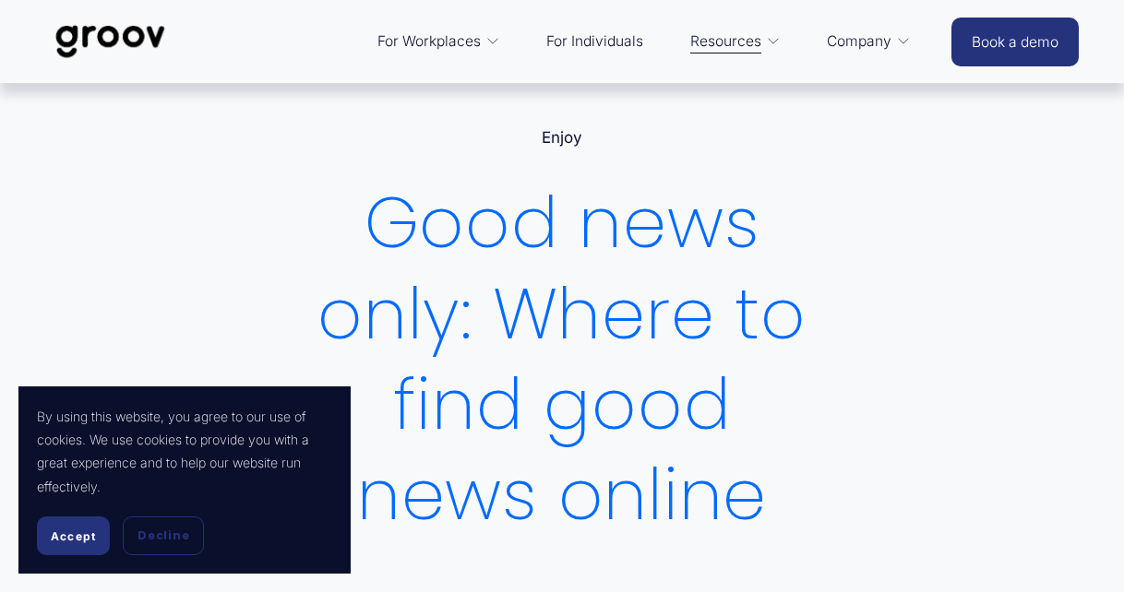 The height and width of the screenshot is (592, 1124). Describe the element at coordinates (429, 42) in the screenshot. I see `span: For Workplaces` at that location.